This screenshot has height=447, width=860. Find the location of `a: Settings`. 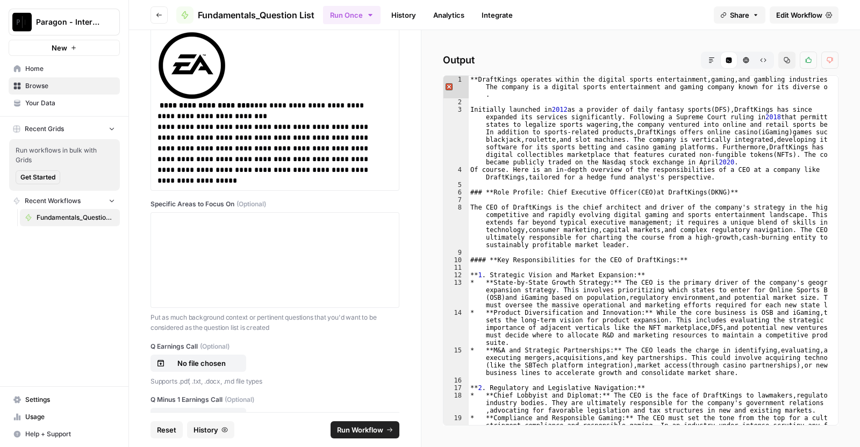

a: Settings is located at coordinates (64, 400).